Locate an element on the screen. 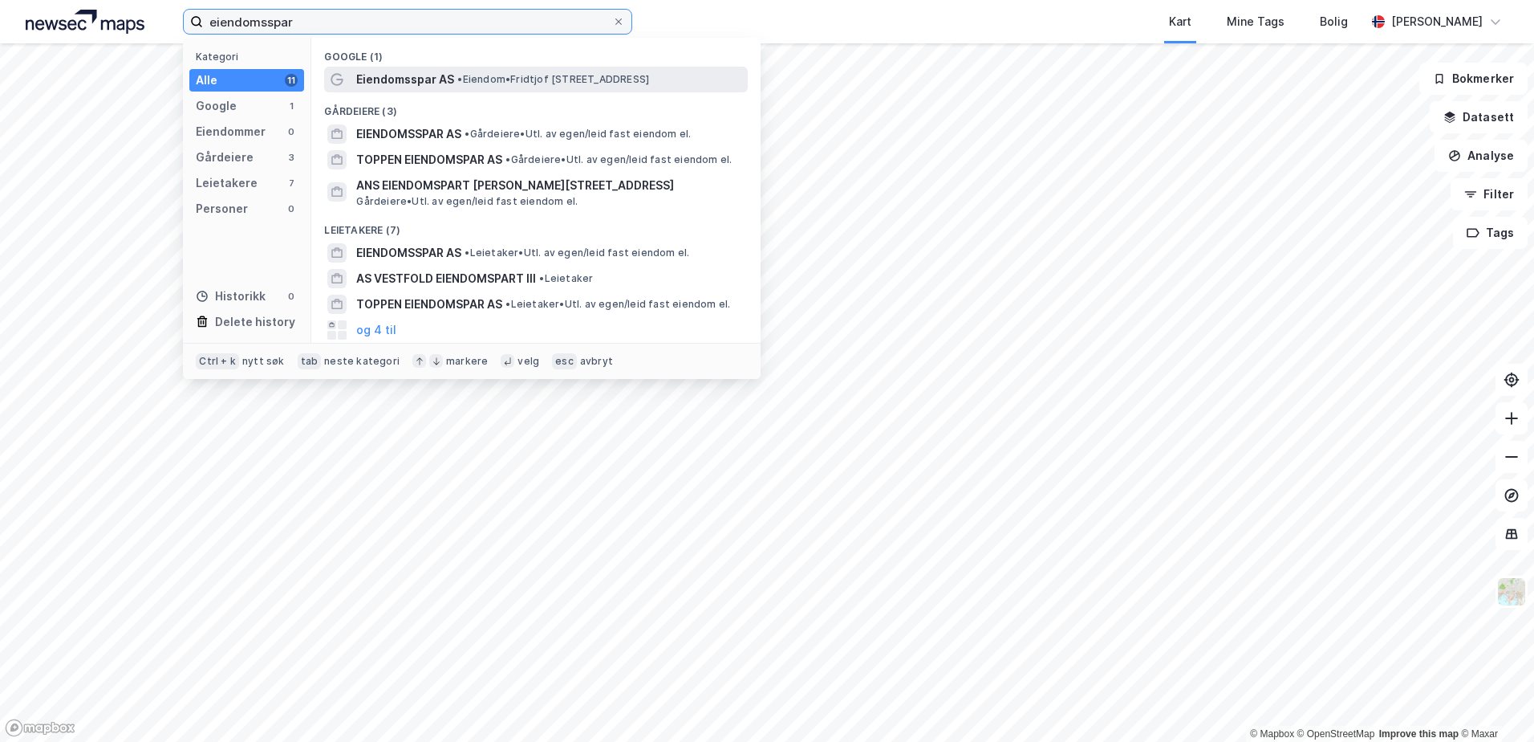  div: Personer is located at coordinates (221, 209).